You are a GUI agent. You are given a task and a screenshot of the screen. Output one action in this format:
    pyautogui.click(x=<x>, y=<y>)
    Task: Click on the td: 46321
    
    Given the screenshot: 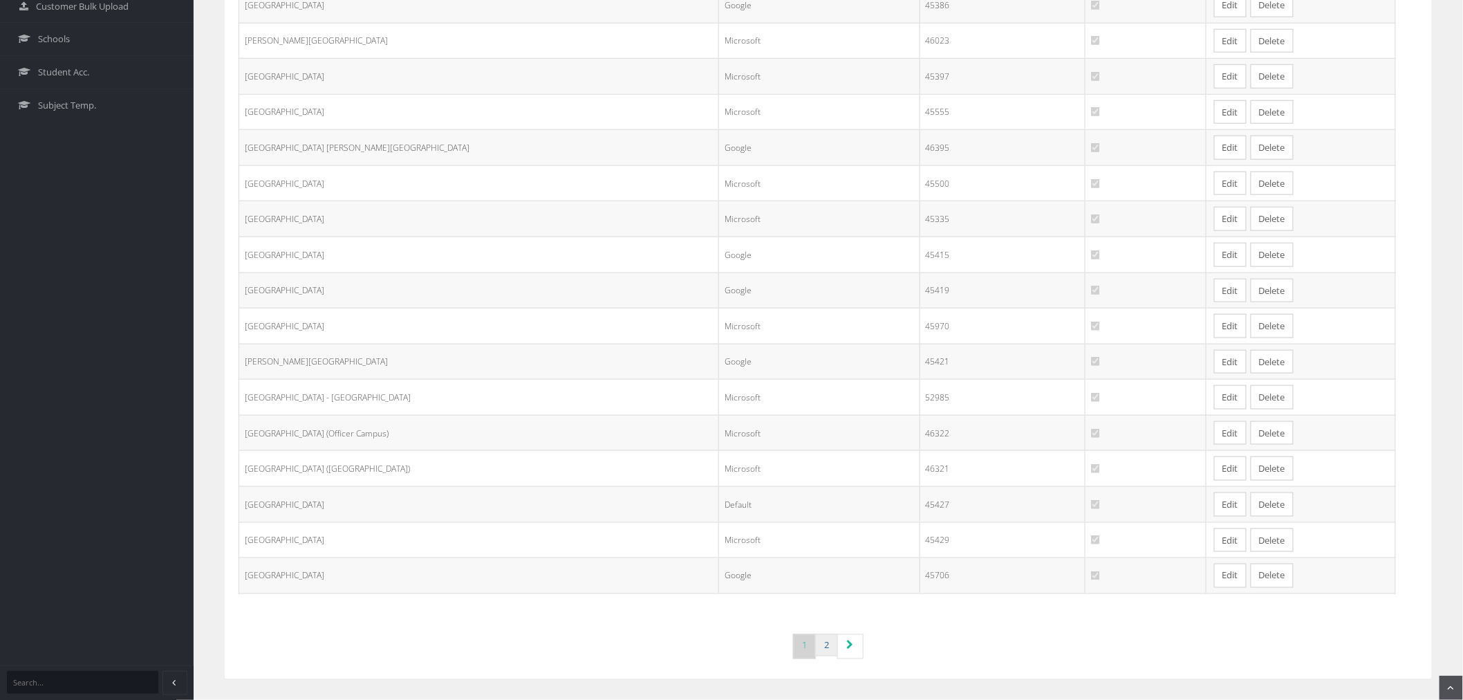 What is the action you would take?
    pyautogui.click(x=1003, y=469)
    